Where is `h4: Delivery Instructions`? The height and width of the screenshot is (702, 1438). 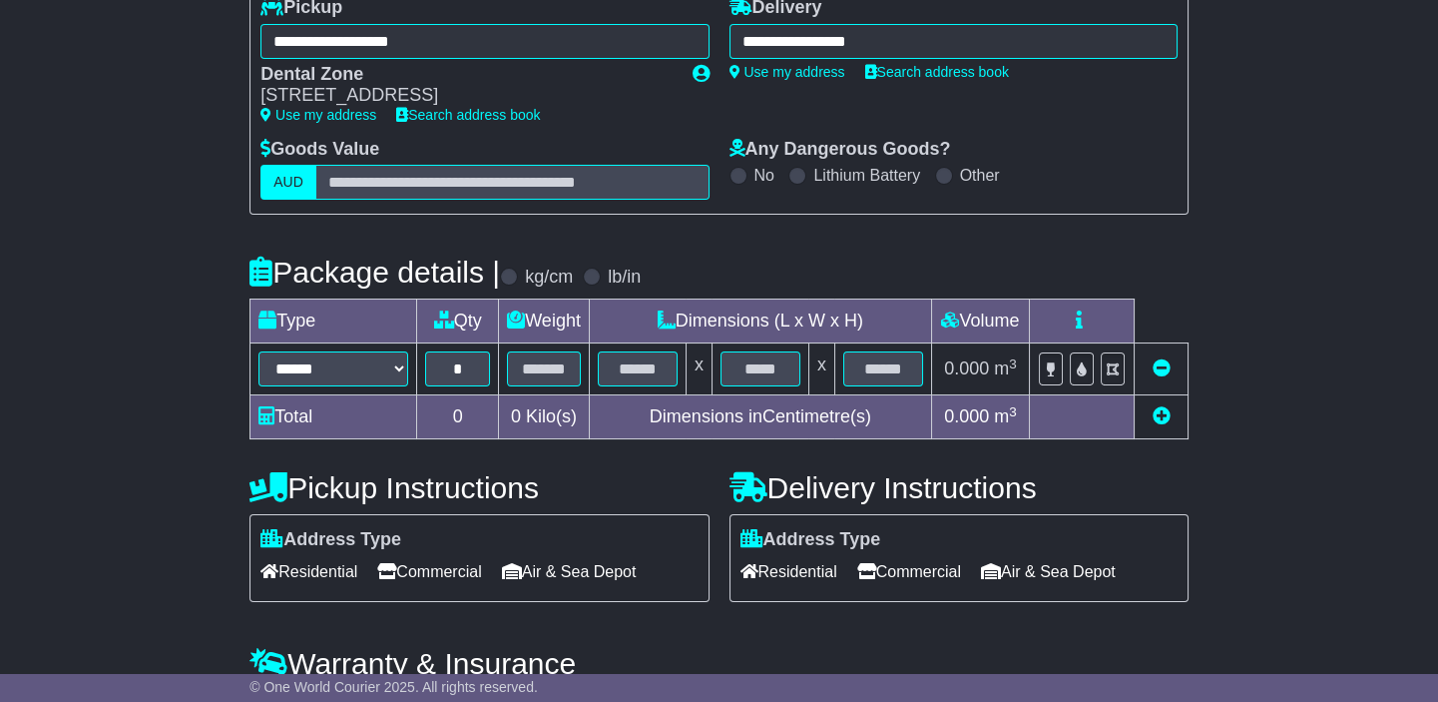 h4: Delivery Instructions is located at coordinates (959, 487).